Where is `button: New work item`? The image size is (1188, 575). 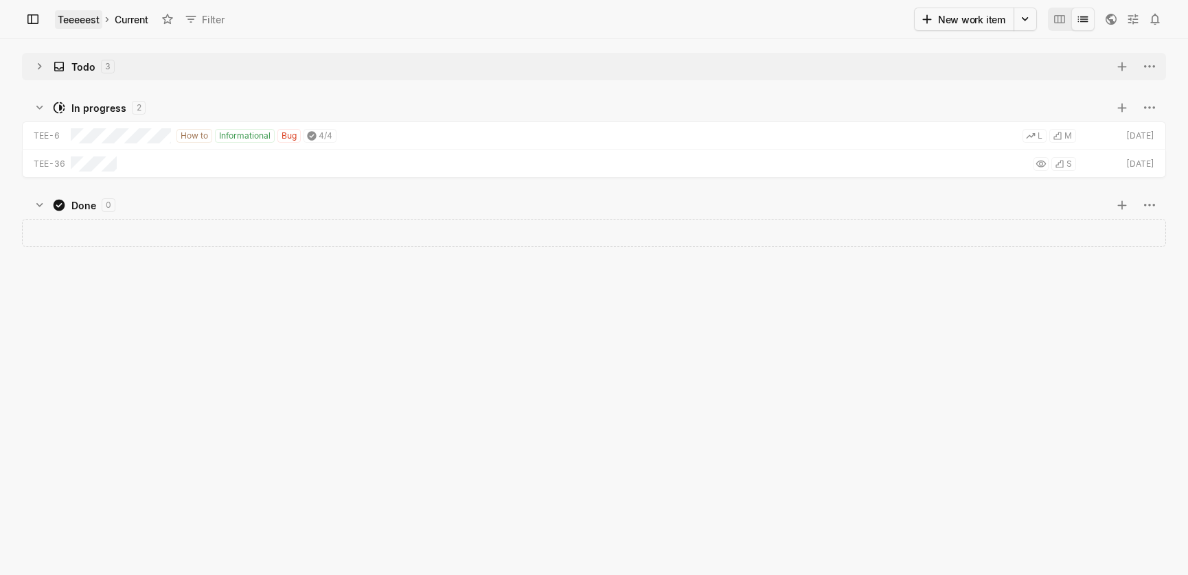 button: New work item is located at coordinates (964, 19).